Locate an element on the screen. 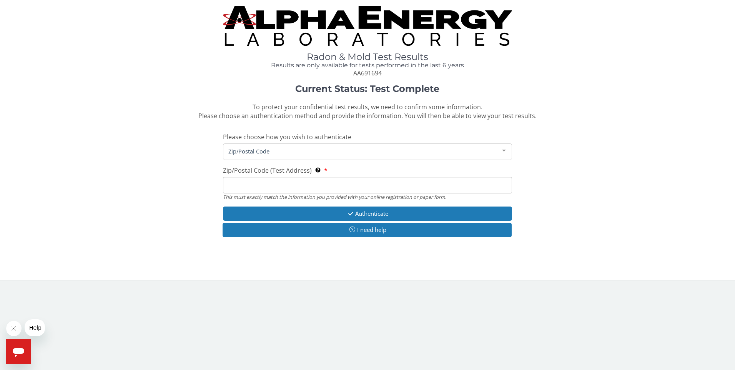 The height and width of the screenshot is (370, 735). h1: Radon & Mold Test Results is located at coordinates (368, 57).